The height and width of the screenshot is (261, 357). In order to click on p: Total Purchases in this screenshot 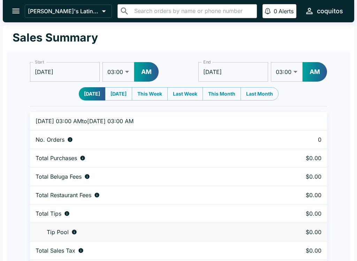, I will do `click(56, 158)`.